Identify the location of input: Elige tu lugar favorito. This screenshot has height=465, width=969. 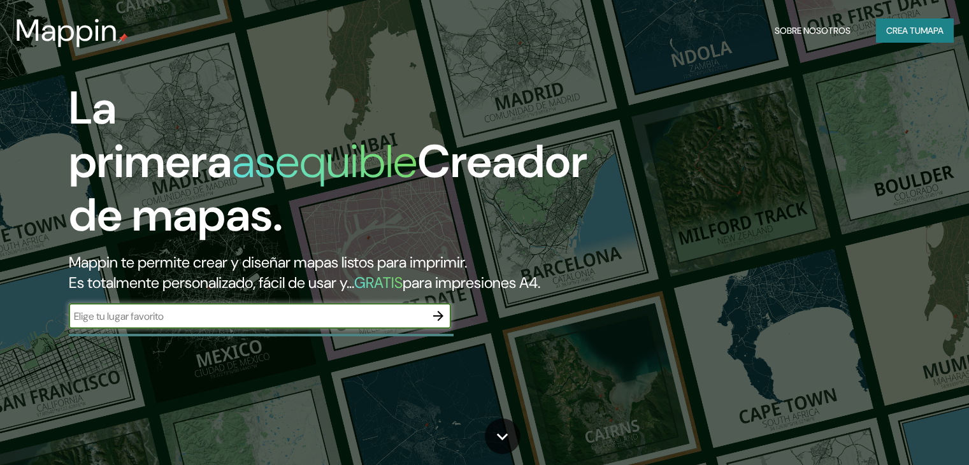
(247, 316).